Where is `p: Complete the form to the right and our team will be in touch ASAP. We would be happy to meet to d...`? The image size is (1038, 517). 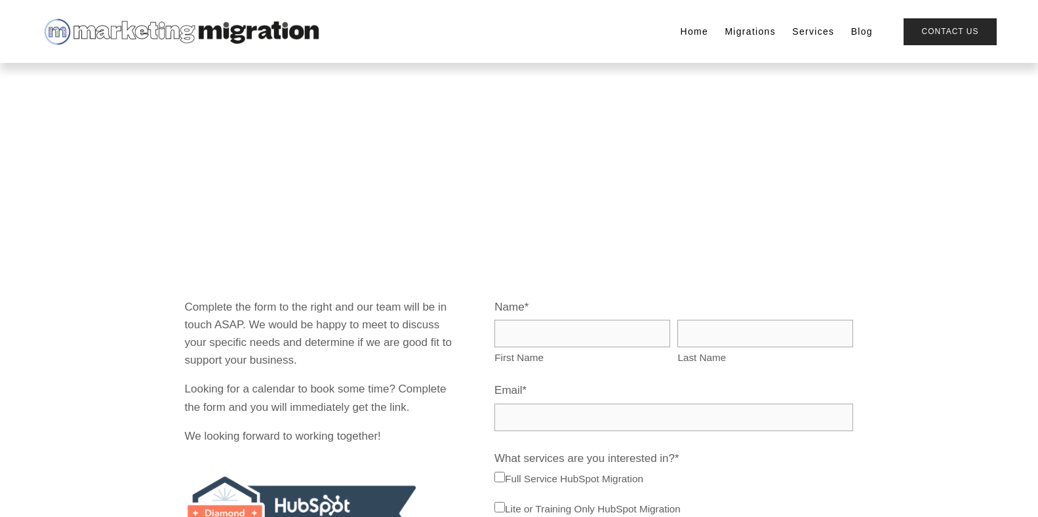 p: Complete the form to the right and our team will be in touch ASAP. We would be happy to meet to d... is located at coordinates (322, 334).